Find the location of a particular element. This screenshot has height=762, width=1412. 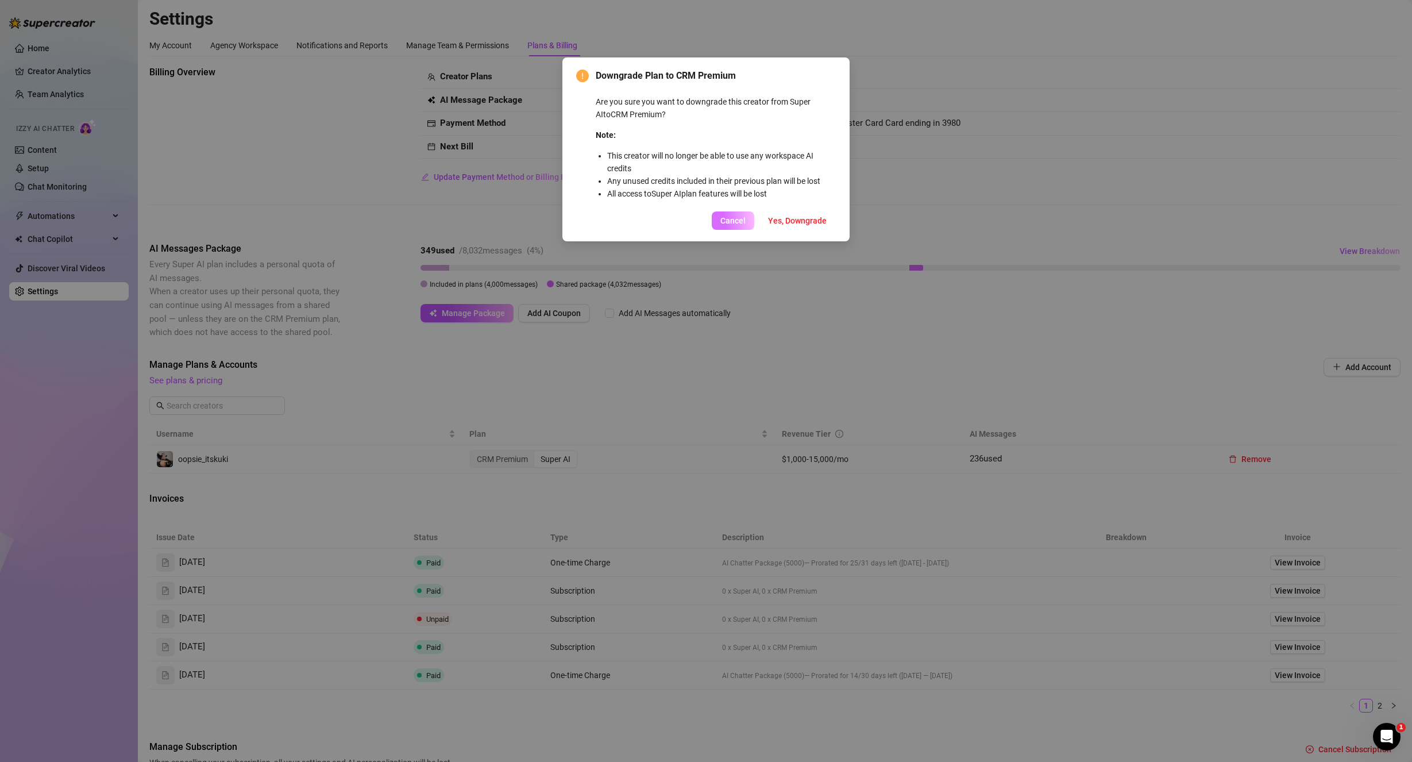

button: Cancel is located at coordinates (733, 221).